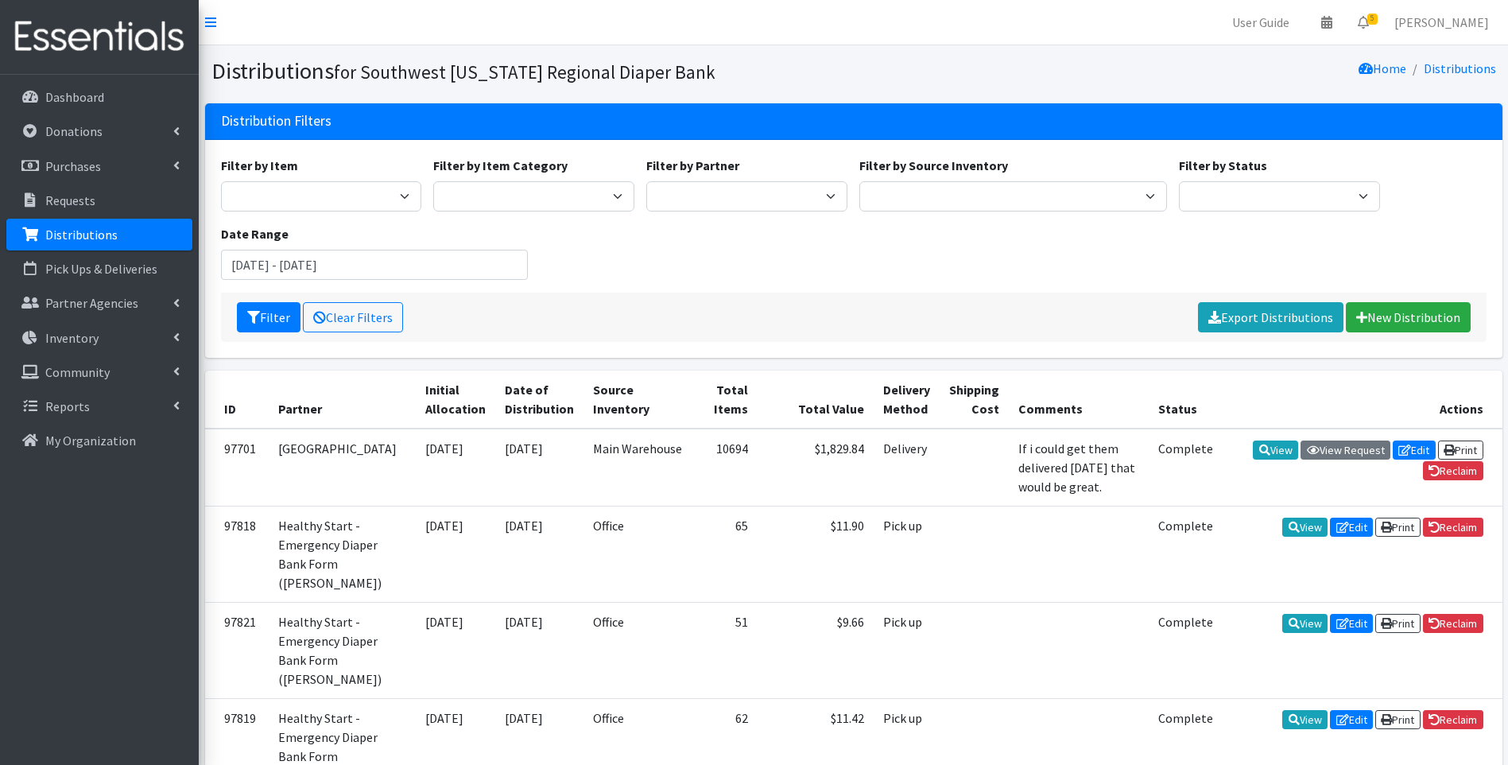 The height and width of the screenshot is (765, 1508). What do you see at coordinates (1363, 22) in the screenshot?
I see `a: 5` at bounding box center [1363, 22].